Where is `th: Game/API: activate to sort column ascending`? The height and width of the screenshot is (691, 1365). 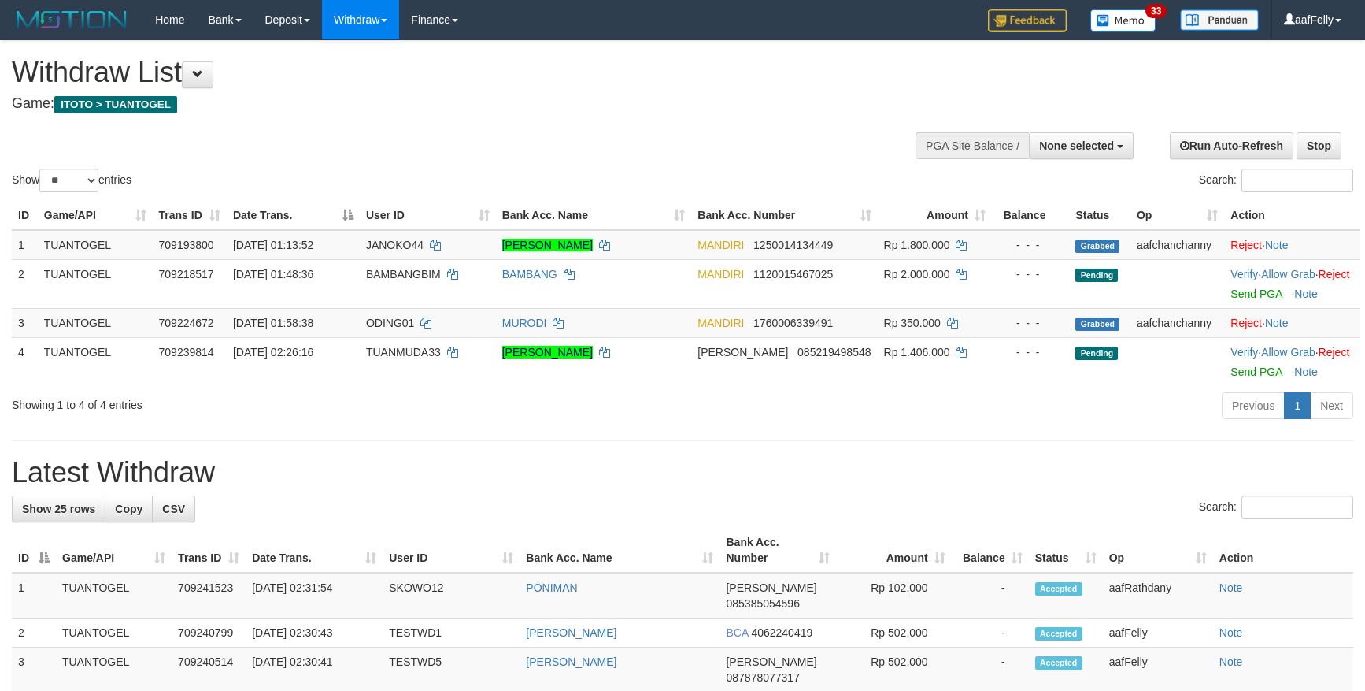
th: Game/API: activate to sort column ascending is located at coordinates (113, 550).